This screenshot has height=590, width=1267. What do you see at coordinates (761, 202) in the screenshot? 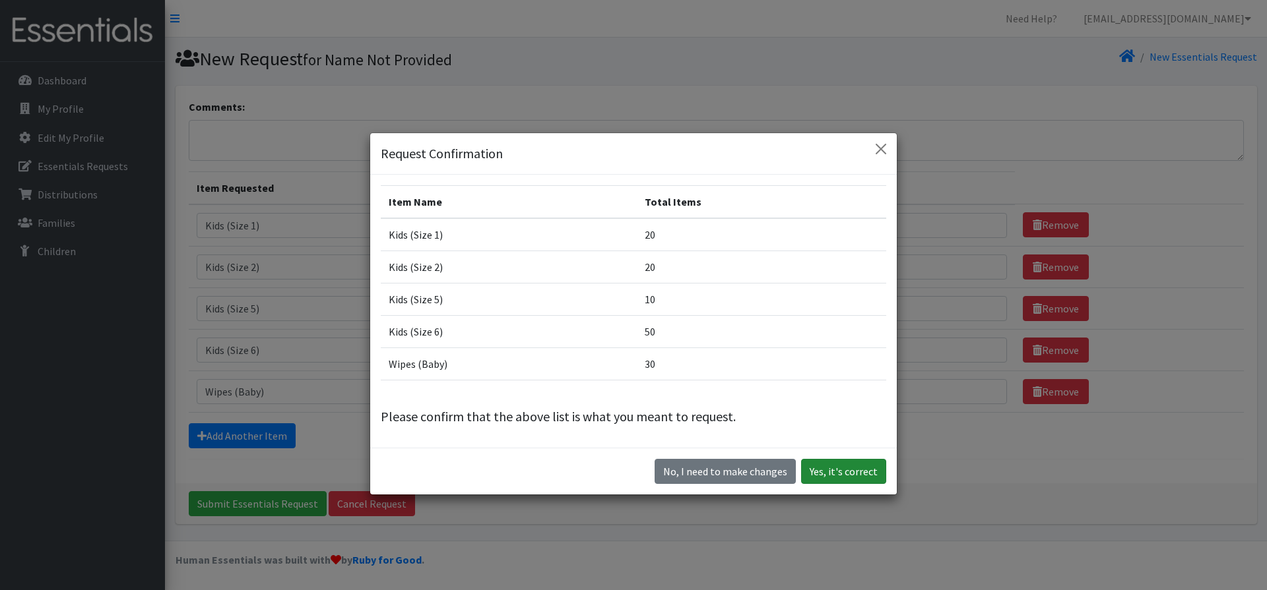
I see `th: Total Items` at bounding box center [761, 202].